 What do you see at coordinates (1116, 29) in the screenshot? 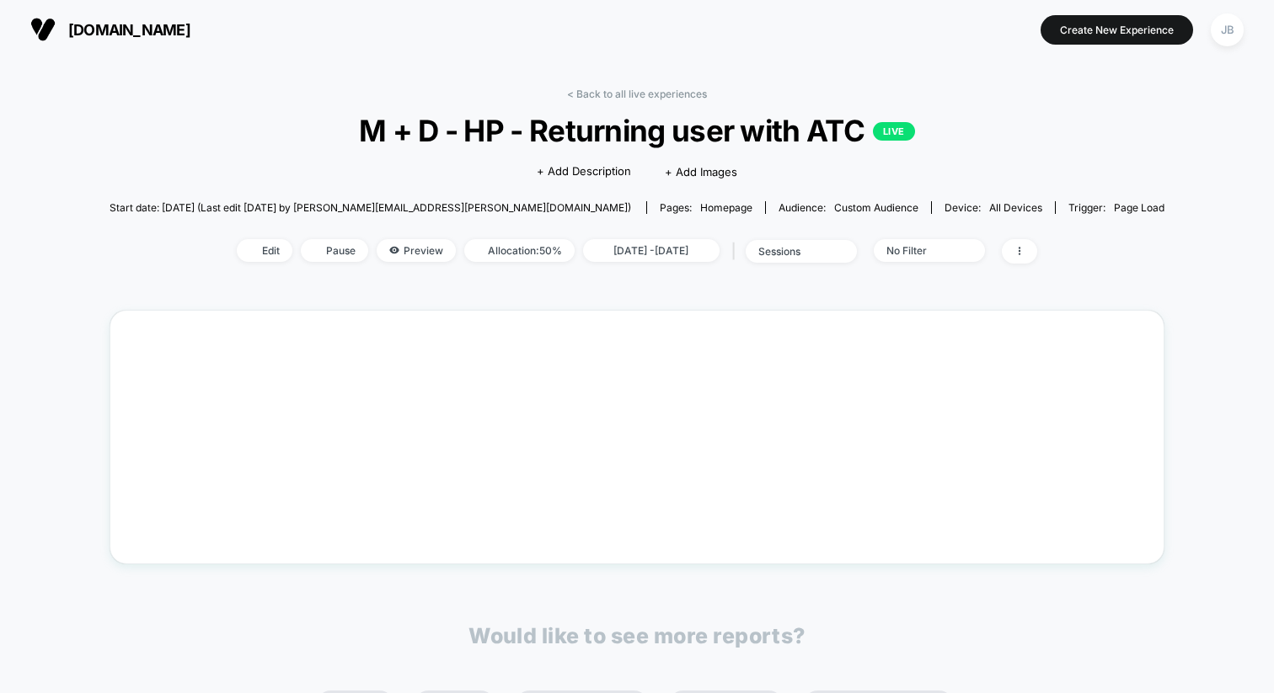
I see `button: Create New Experience` at bounding box center [1116, 29].